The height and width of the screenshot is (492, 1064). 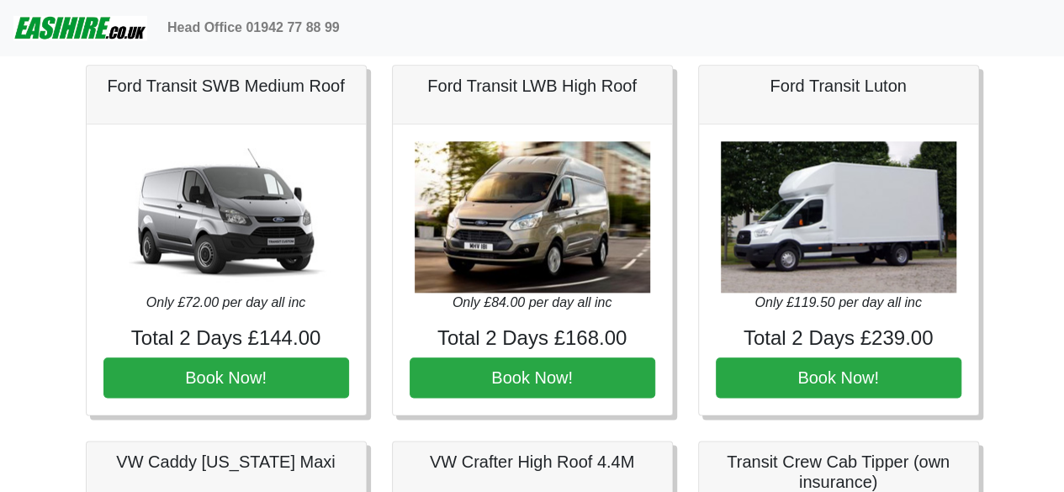 What do you see at coordinates (838, 302) in the screenshot?
I see `i: Only £119.50 per day all inc` at bounding box center [838, 302].